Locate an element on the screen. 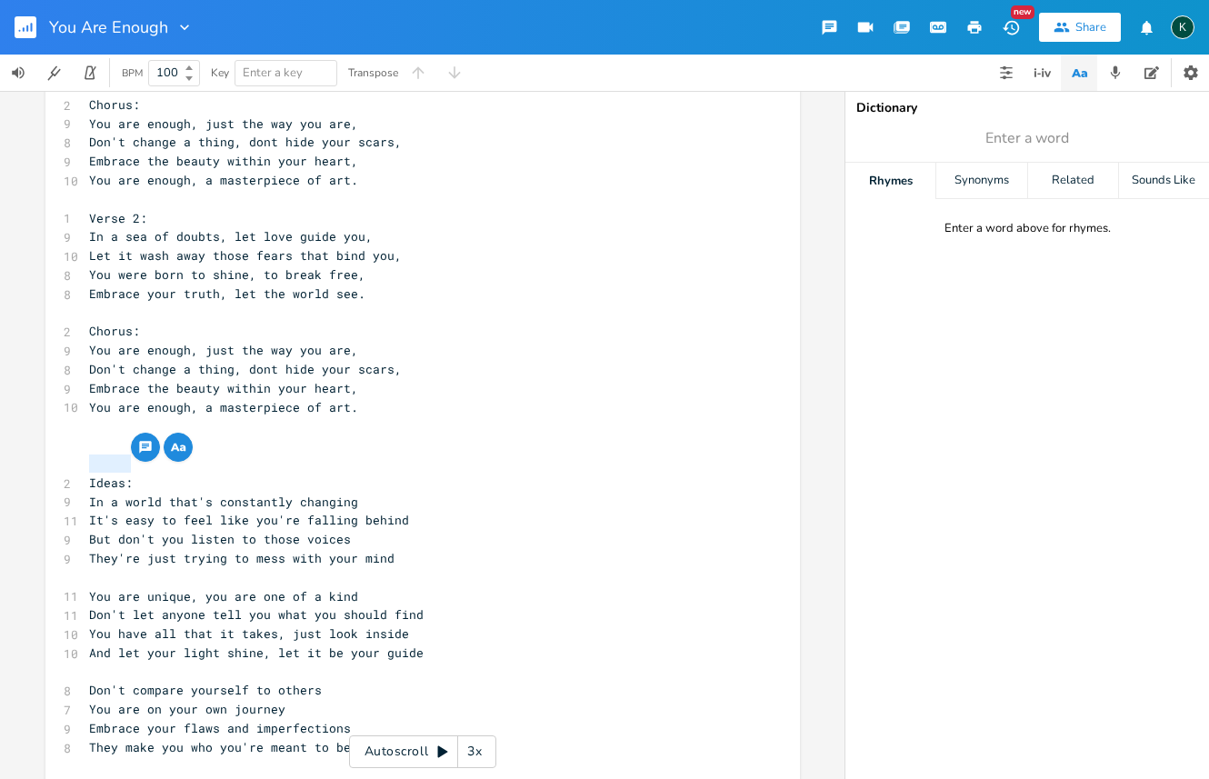  span: In a world that's constantly changing is located at coordinates (224, 502).